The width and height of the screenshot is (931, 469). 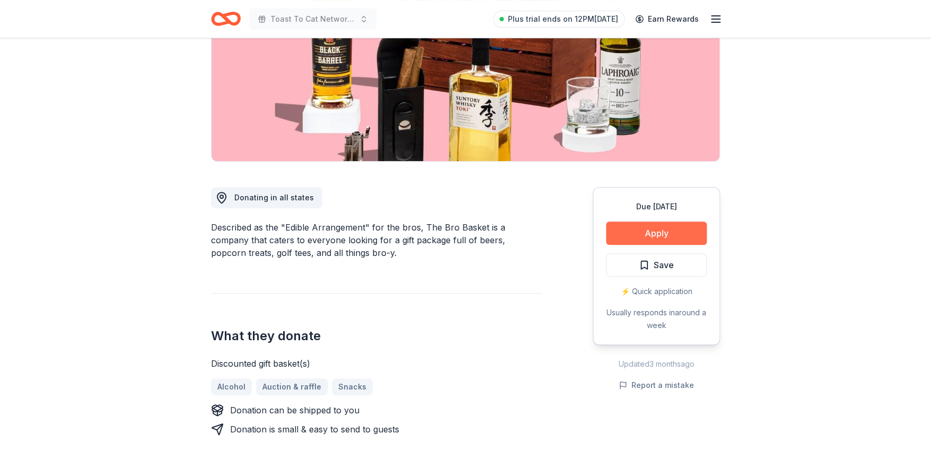 I want to click on div: Donation can be shipped to you, so click(x=295, y=410).